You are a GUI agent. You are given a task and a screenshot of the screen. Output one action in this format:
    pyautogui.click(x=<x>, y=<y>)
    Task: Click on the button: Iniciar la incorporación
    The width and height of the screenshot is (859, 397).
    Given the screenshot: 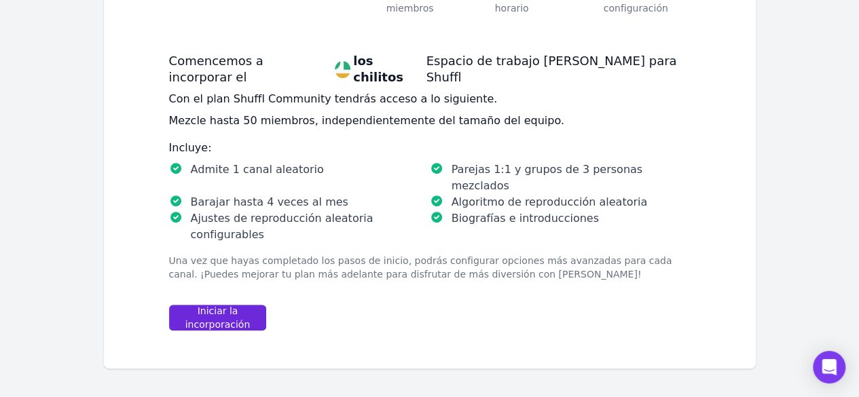 What is the action you would take?
    pyautogui.click(x=218, y=317)
    